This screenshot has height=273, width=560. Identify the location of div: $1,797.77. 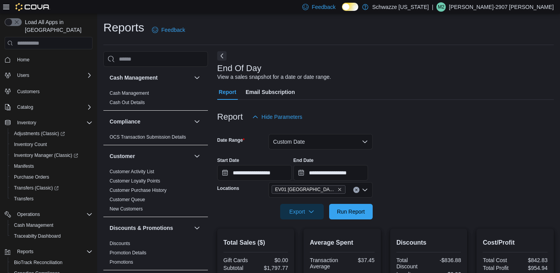
(272, 268).